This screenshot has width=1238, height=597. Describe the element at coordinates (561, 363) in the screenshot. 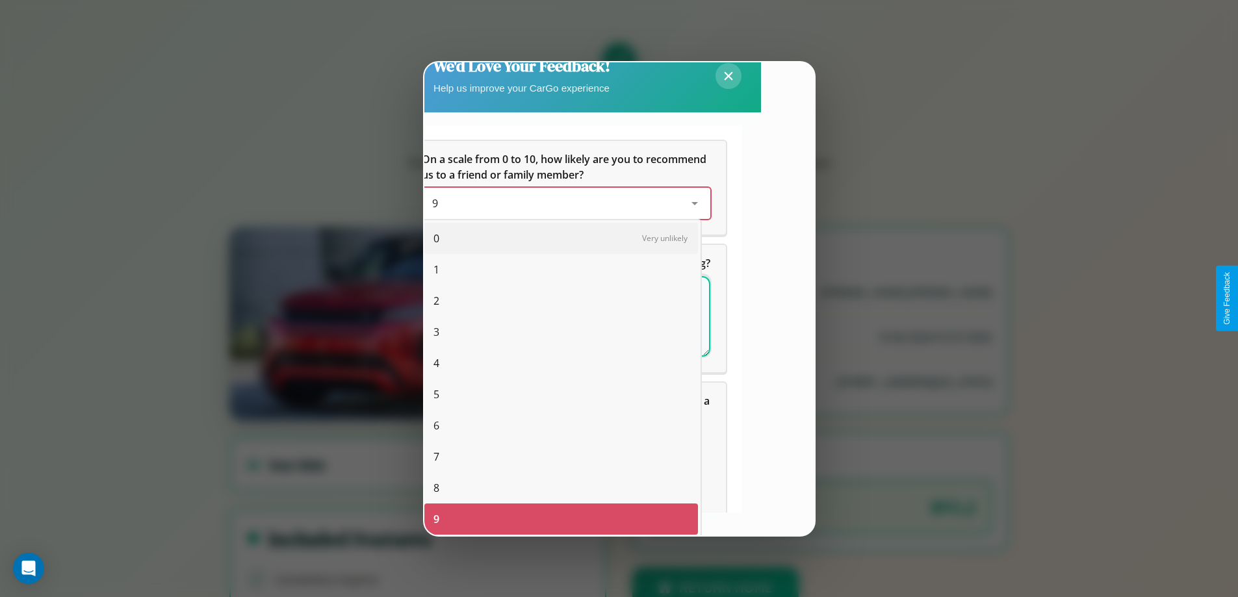

I see `div: 4` at that location.